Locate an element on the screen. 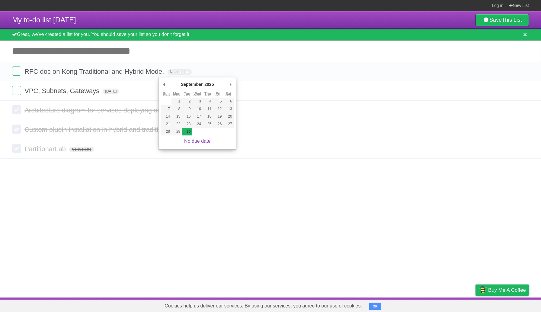 The image size is (541, 312). button: 11 is located at coordinates (208, 109).